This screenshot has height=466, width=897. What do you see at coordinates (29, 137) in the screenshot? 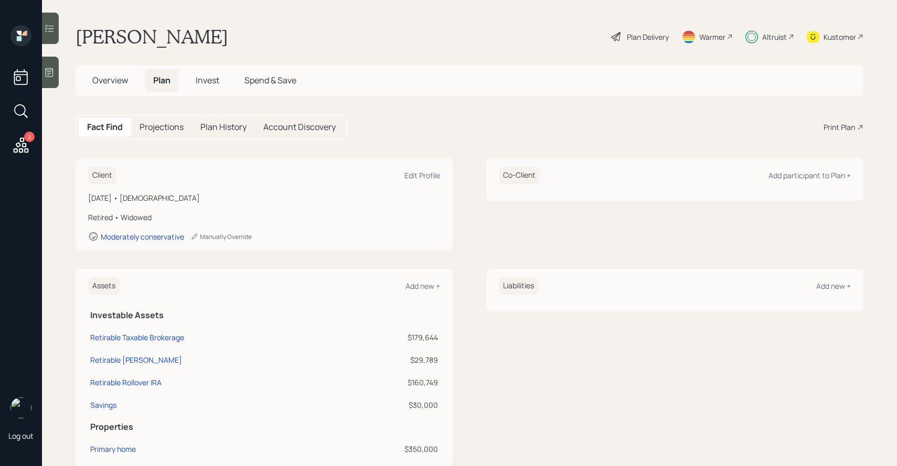
I see `div: 2` at bounding box center [29, 137].